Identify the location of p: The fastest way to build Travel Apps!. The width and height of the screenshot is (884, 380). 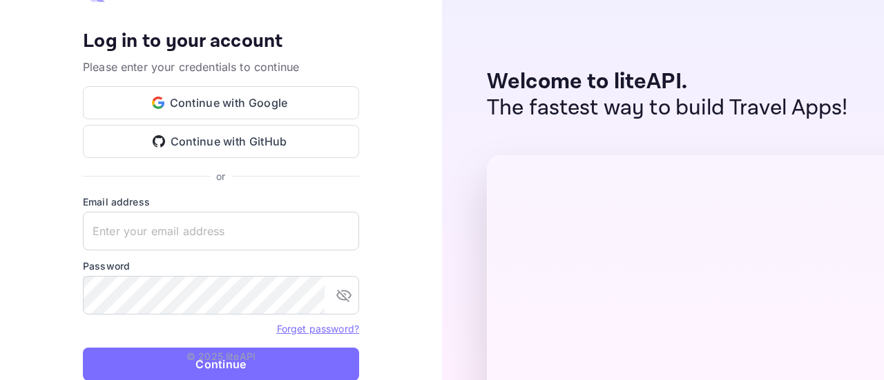
(667, 108).